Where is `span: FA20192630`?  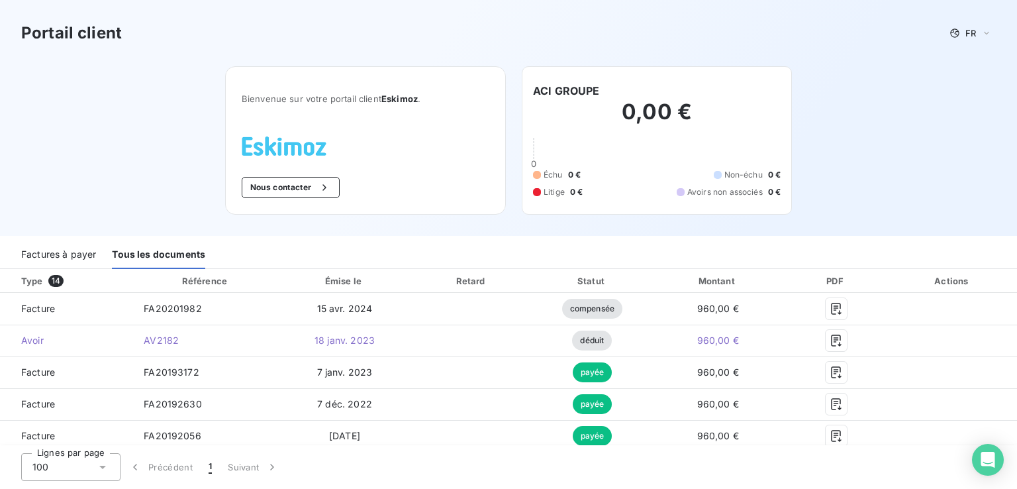
span: FA20192630 is located at coordinates (173, 403).